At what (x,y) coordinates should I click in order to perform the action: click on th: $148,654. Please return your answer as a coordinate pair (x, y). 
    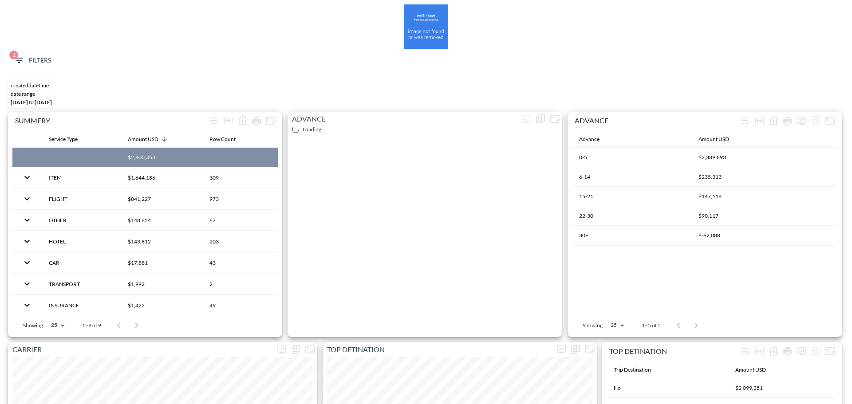
    Looking at the image, I should click on (162, 220).